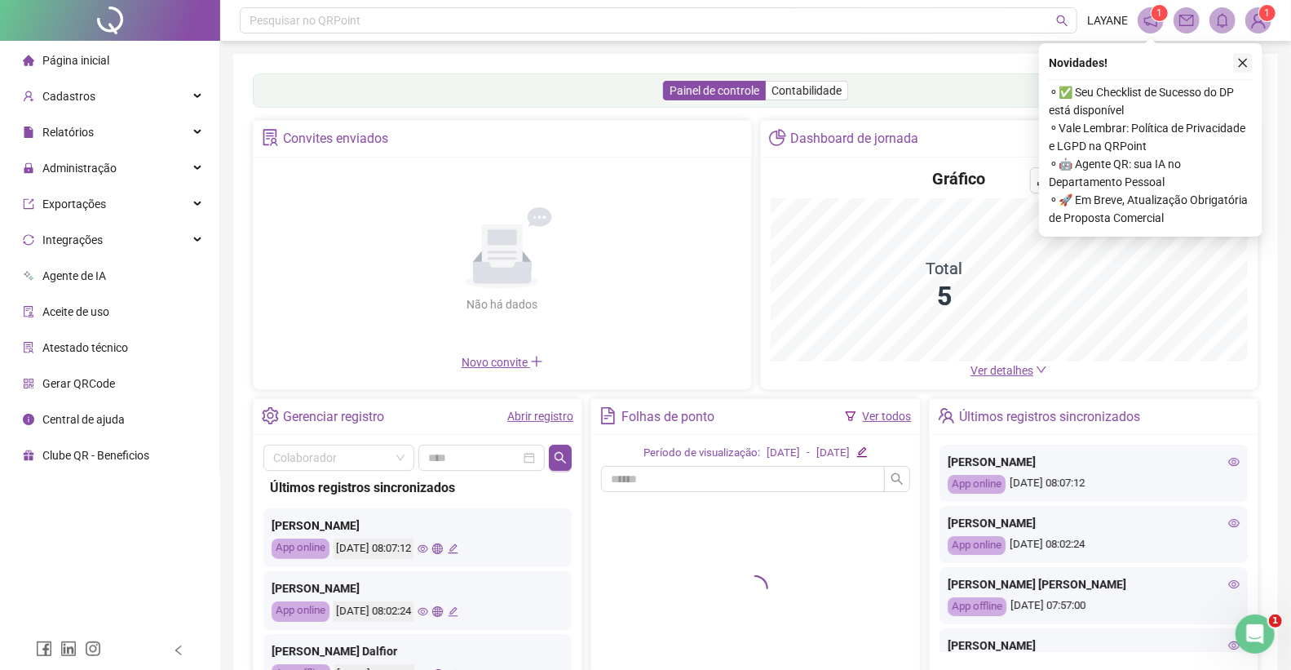 This screenshot has height=670, width=1291. What do you see at coordinates (76, 60) in the screenshot?
I see `span: Página inicial` at bounding box center [76, 60].